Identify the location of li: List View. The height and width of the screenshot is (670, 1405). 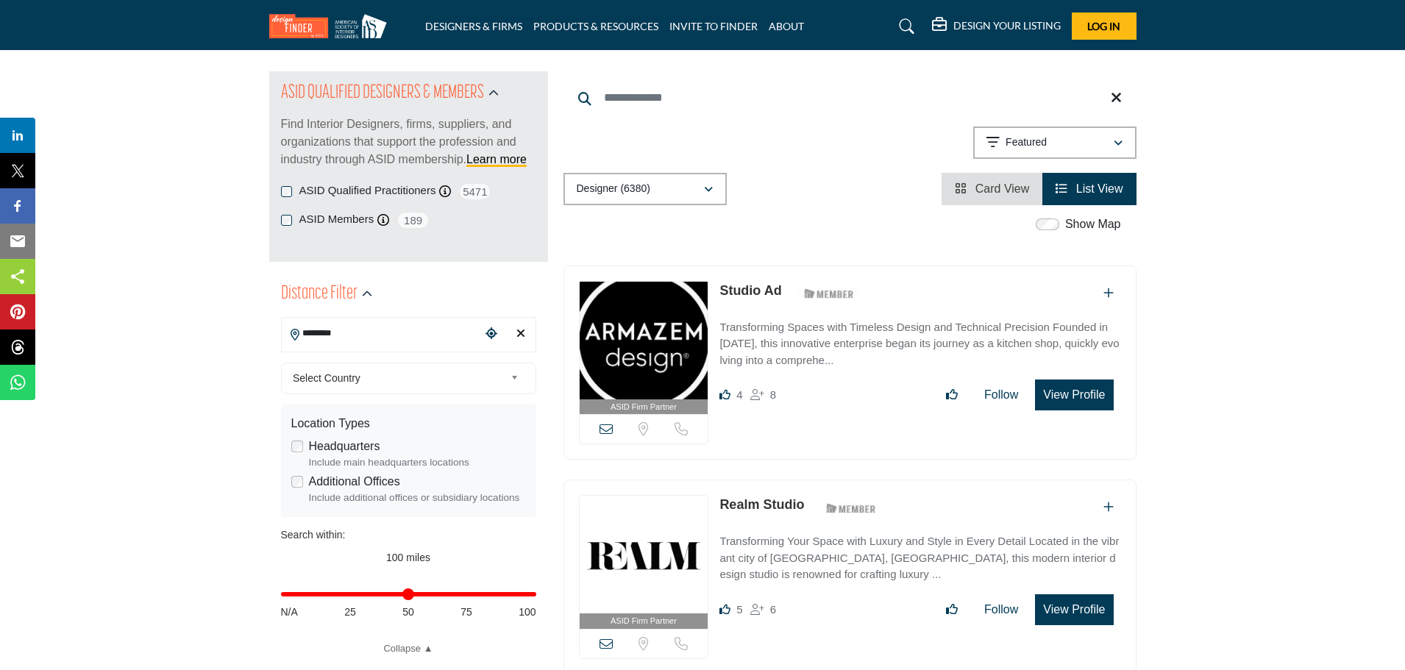
(1089, 189).